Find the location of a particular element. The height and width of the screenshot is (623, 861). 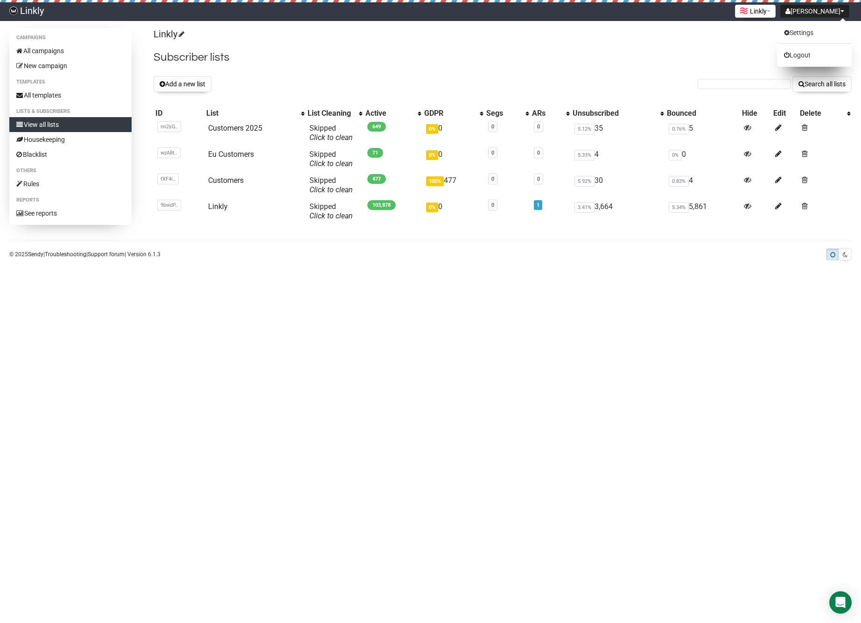

a: Housekeeping is located at coordinates (71, 140).